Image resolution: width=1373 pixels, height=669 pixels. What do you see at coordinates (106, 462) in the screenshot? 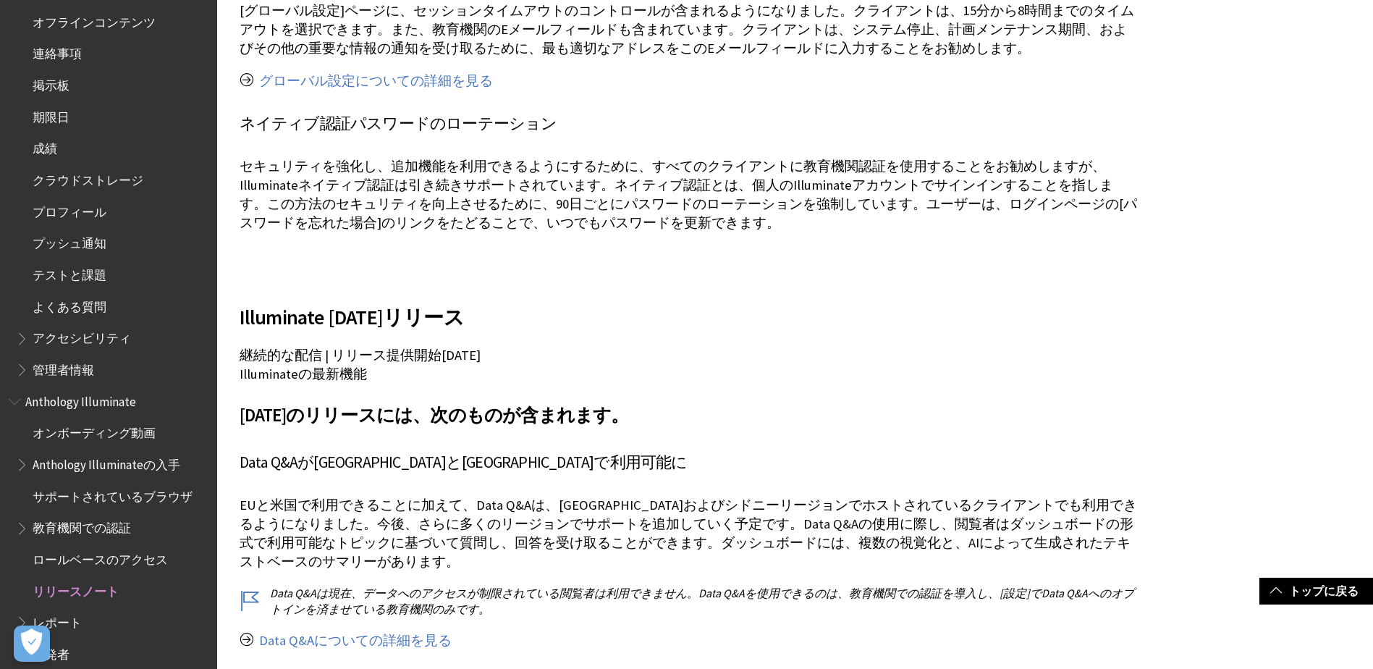
I see `span: Anthology Illuminateの入手` at bounding box center [106, 462].